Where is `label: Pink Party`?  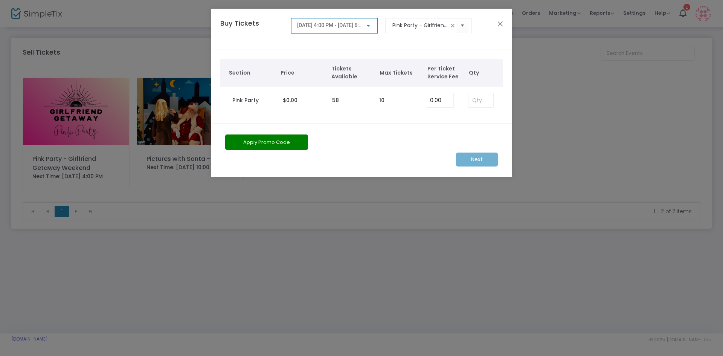
label: Pink Party is located at coordinates (245, 100).